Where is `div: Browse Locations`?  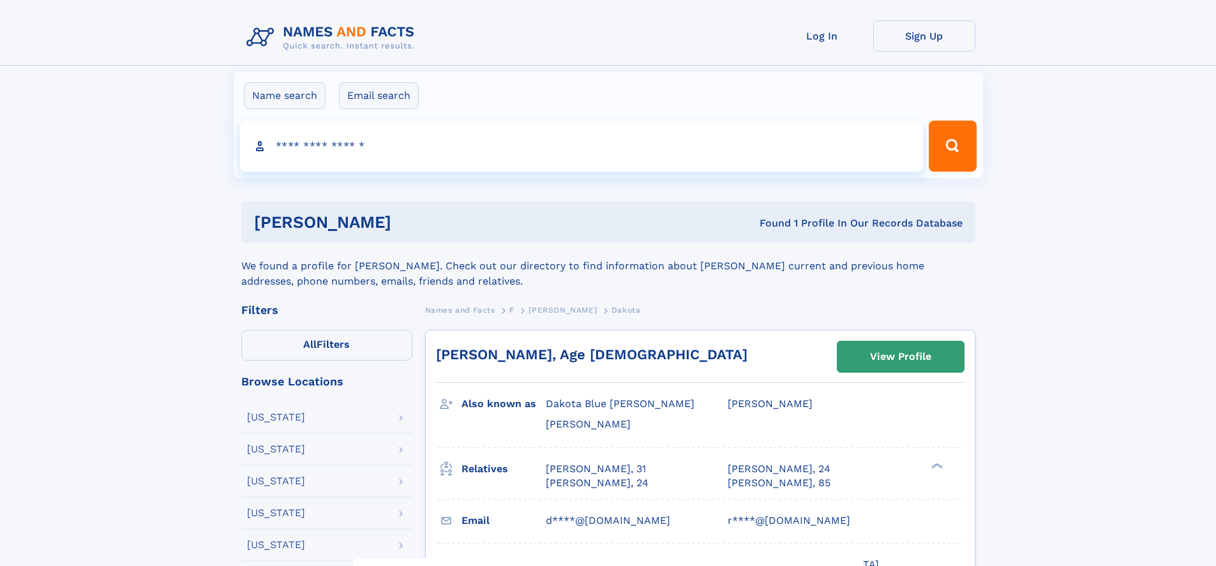 div: Browse Locations is located at coordinates (327, 382).